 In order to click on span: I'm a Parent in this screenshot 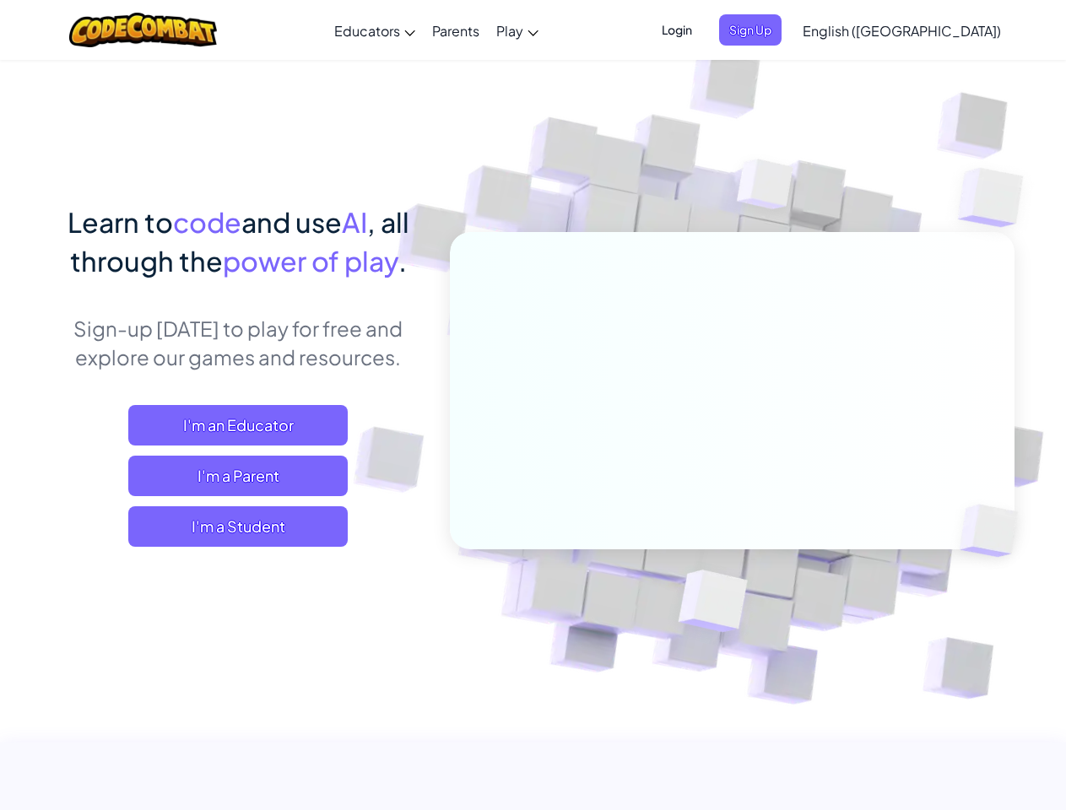, I will do `click(238, 476)`.